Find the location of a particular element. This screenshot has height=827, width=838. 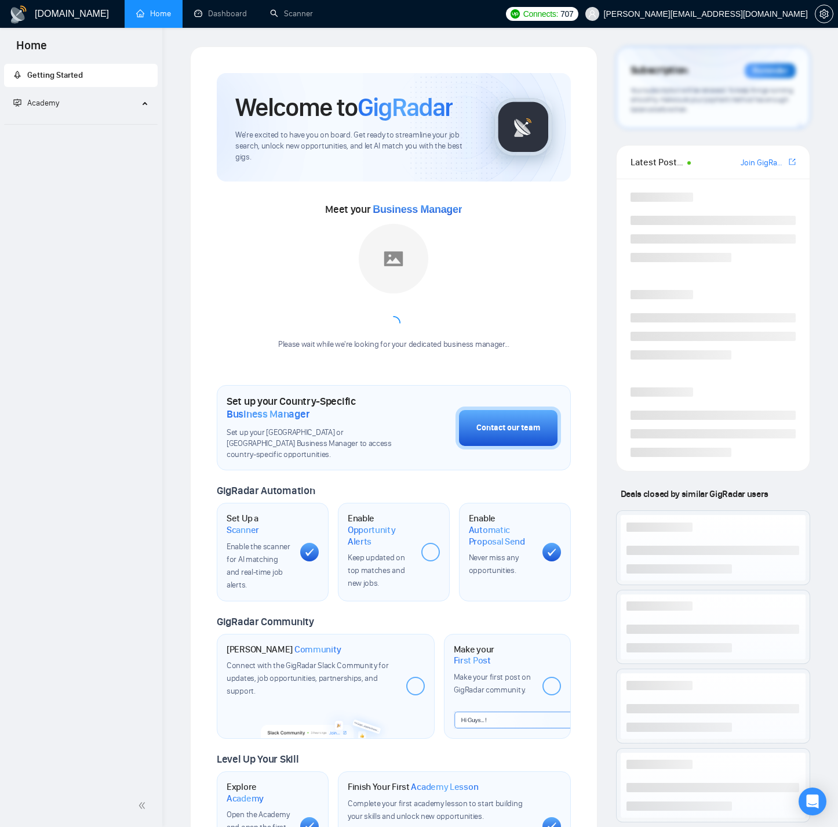

span: GigRadar Community is located at coordinates (266, 622).